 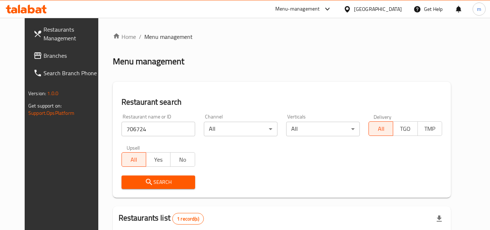 I want to click on a: Support.OpsPlatform, so click(x=51, y=113).